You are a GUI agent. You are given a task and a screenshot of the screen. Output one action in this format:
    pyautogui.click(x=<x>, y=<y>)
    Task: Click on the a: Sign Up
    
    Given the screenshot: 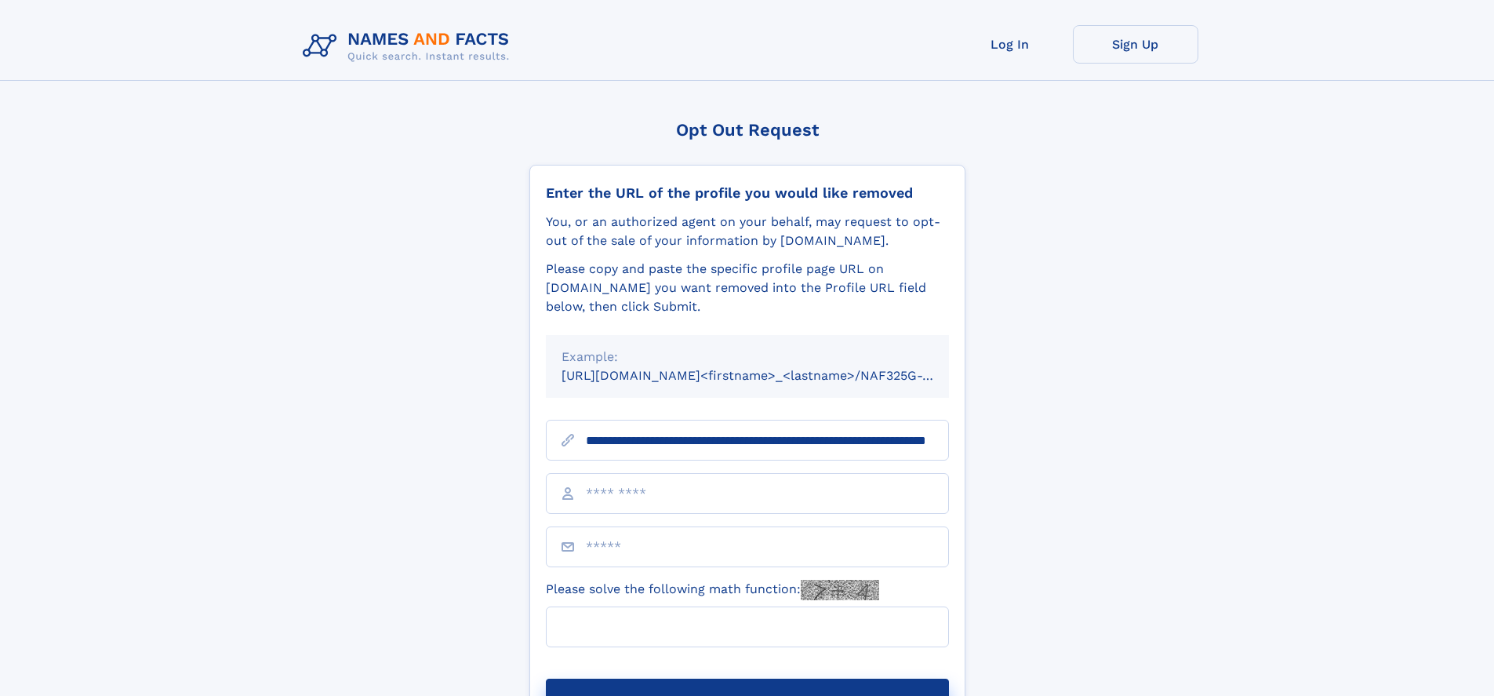 What is the action you would take?
    pyautogui.click(x=1136, y=44)
    